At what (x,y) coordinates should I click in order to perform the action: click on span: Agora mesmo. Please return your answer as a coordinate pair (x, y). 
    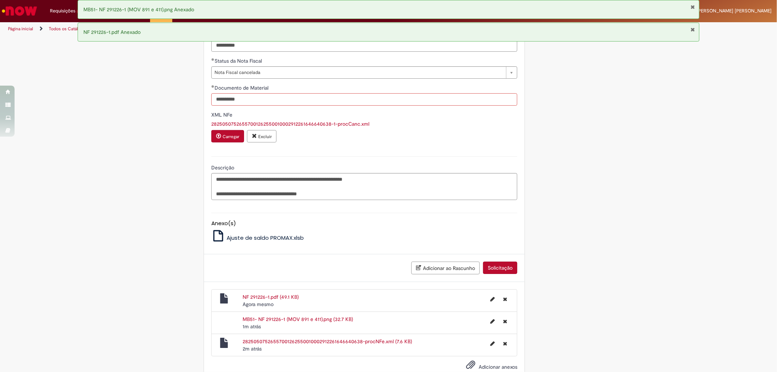
    Looking at the image, I should click on (258, 304).